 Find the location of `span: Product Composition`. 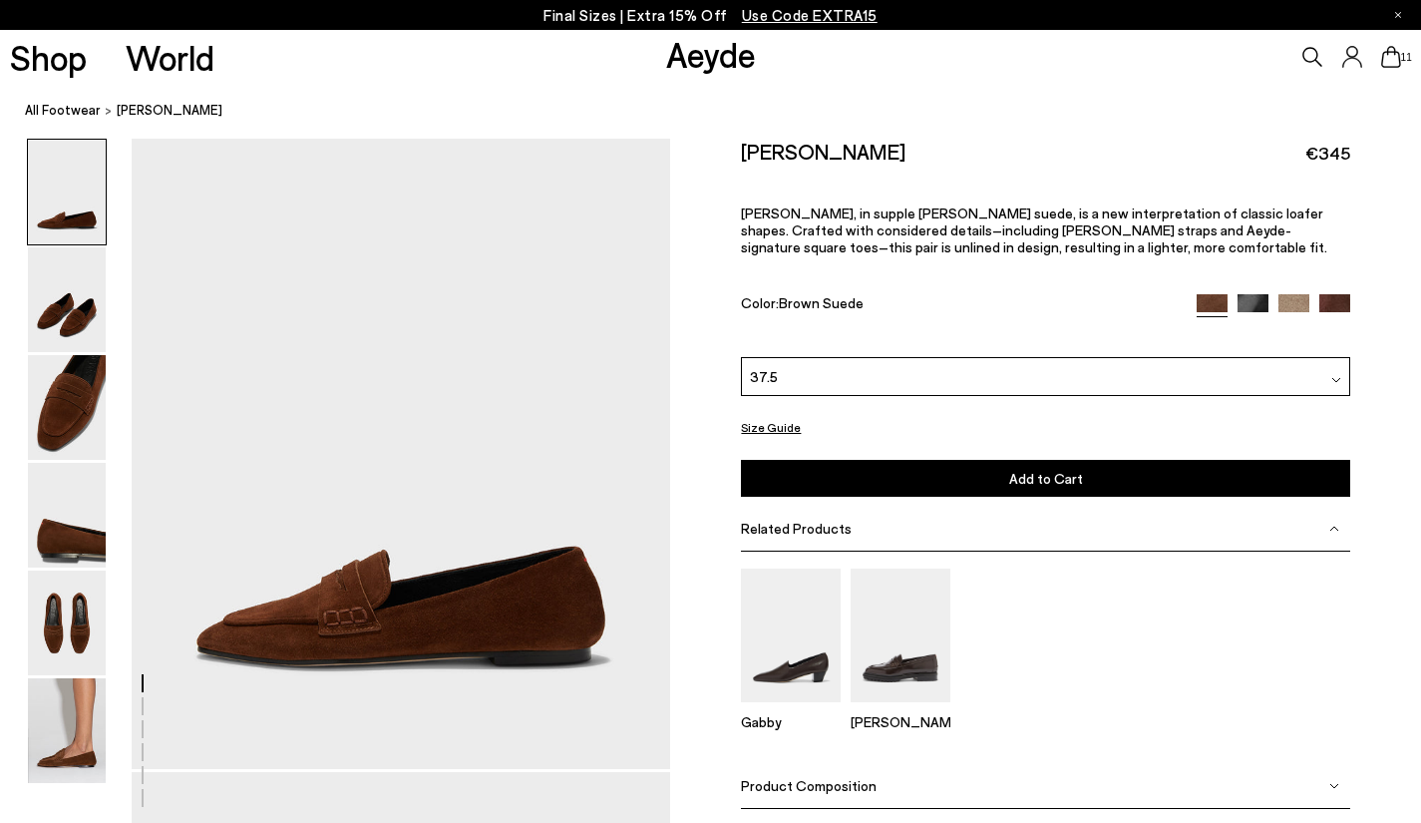

span: Product Composition is located at coordinates (809, 785).